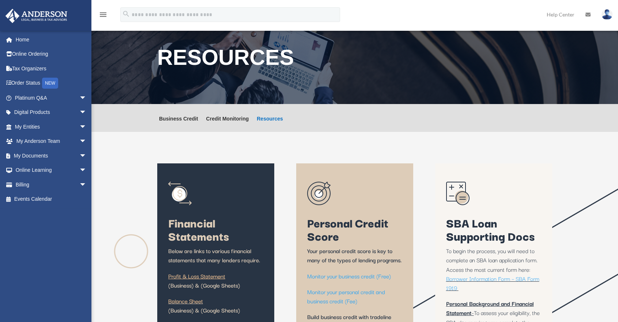 The height and width of the screenshot is (322, 618). Describe the element at coordinates (51, 184) in the screenshot. I see `a: Billingarrow_drop_down` at that location.